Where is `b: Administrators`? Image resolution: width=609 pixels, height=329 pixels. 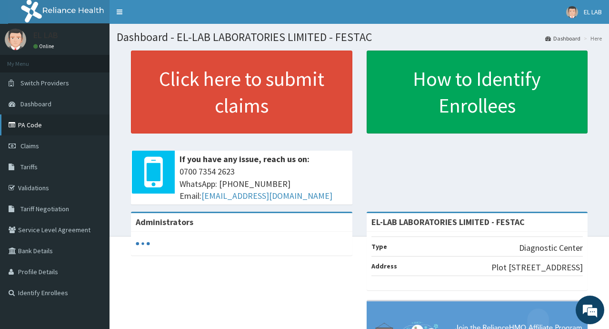
b: Administrators is located at coordinates (164, 222).